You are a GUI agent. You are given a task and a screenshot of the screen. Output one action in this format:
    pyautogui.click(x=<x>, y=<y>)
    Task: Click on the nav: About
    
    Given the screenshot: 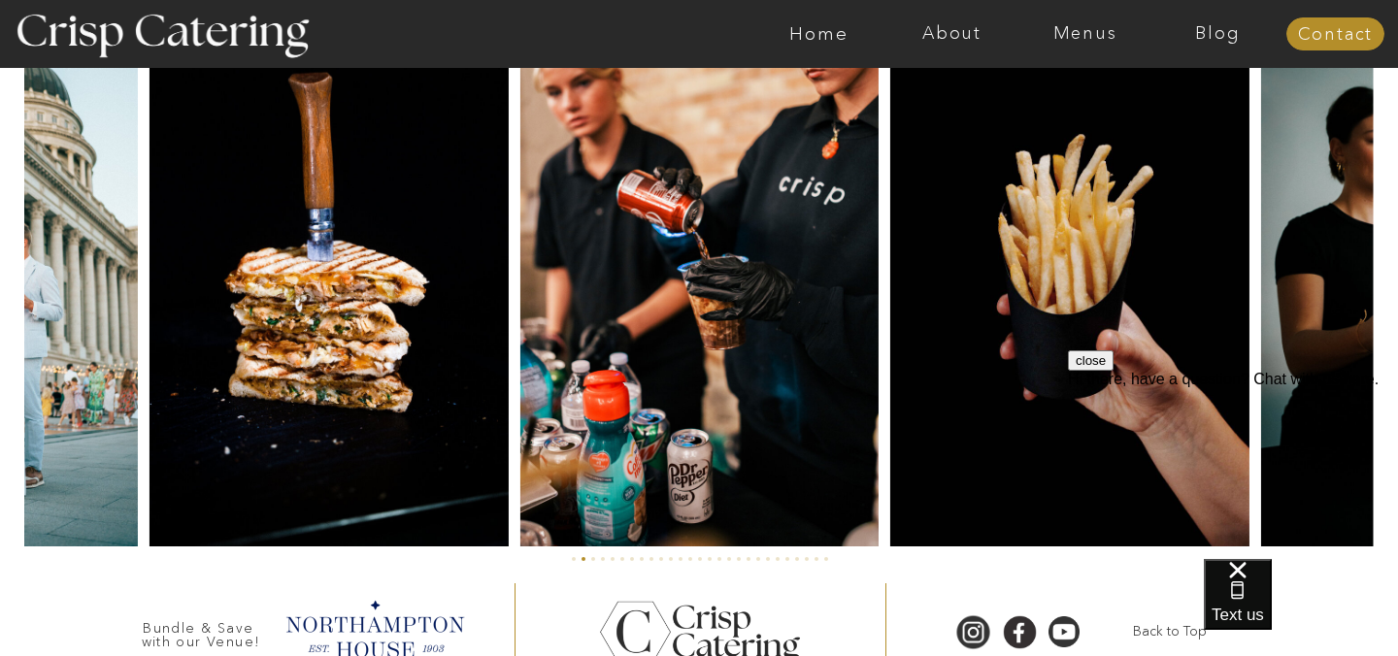 What is the action you would take?
    pyautogui.click(x=951, y=34)
    